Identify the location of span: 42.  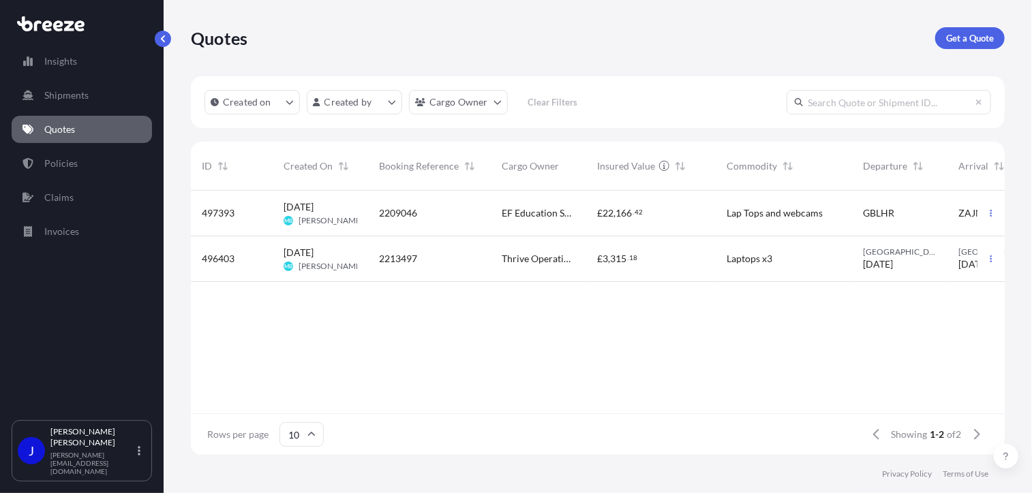
(638, 212).